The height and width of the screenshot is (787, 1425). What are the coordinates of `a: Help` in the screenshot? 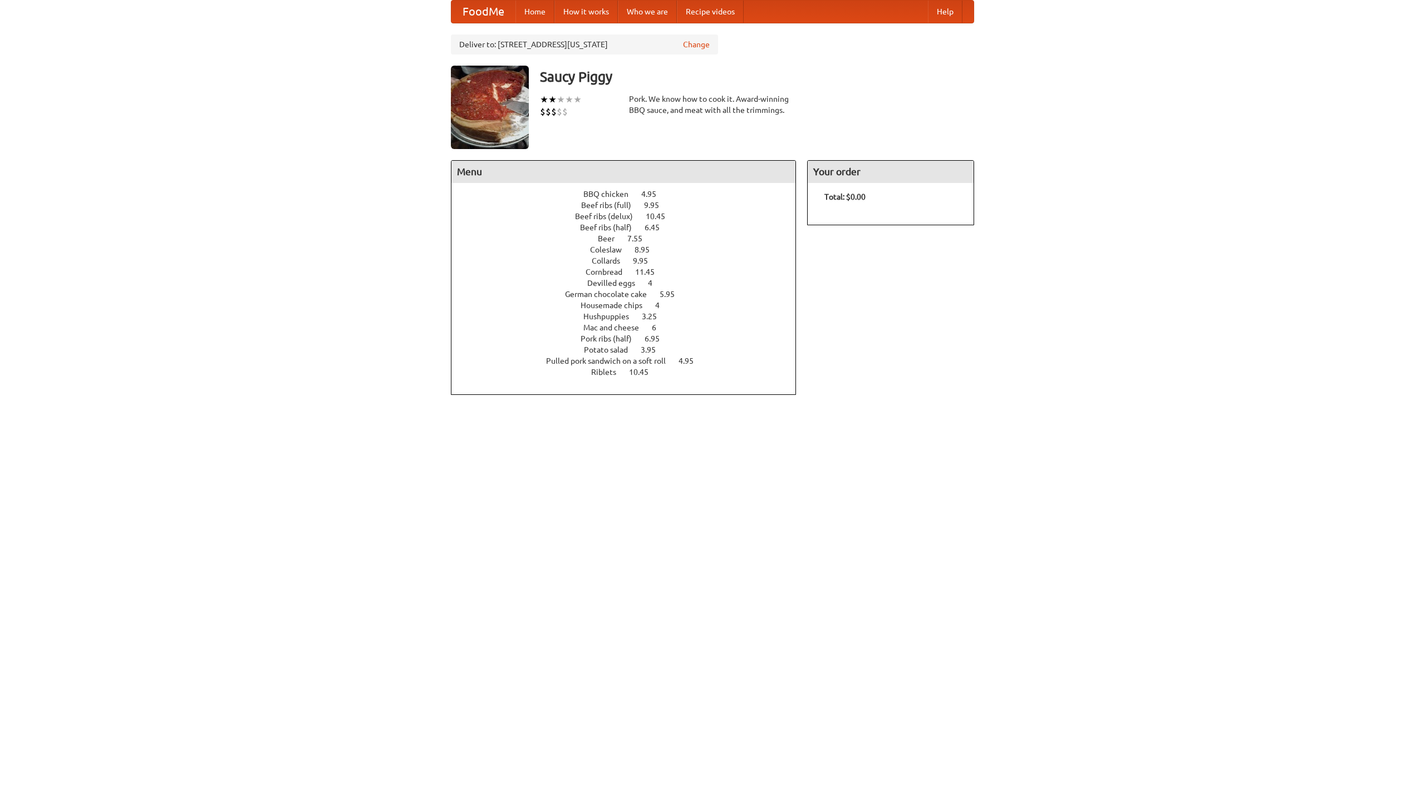 It's located at (945, 12).